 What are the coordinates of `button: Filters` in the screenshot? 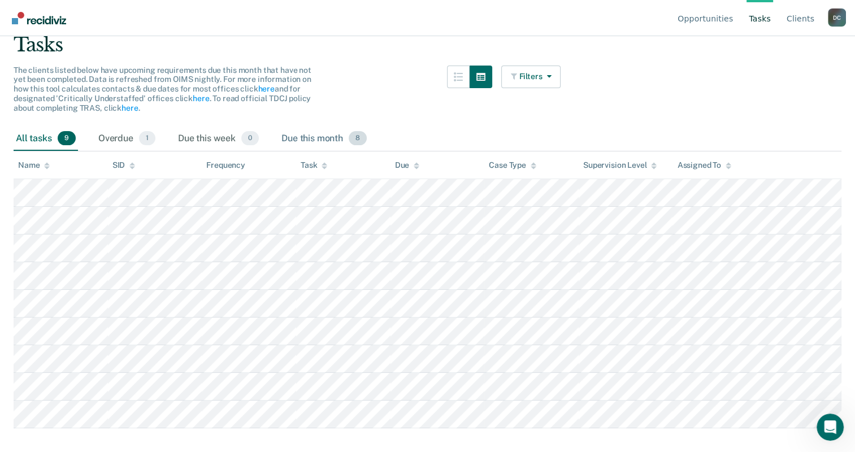 It's located at (531, 77).